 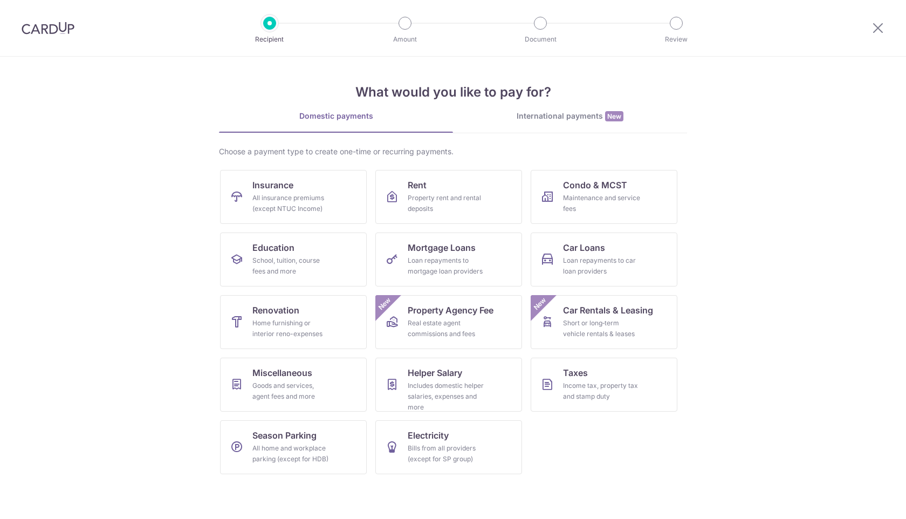 I want to click on p: Document, so click(x=541, y=39).